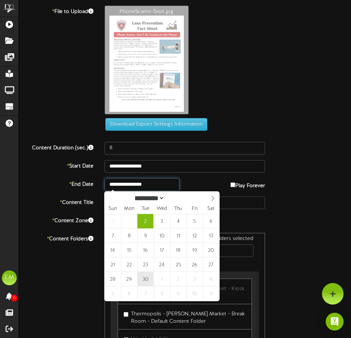 This screenshot has height=338, width=351. Describe the element at coordinates (210, 279) in the screenshot. I see `span: October 4, 2025` at that location.